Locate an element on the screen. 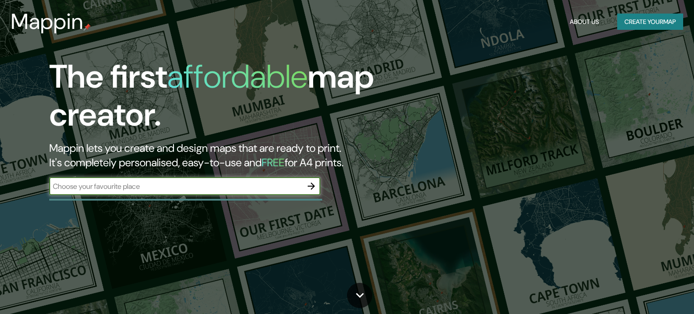 The height and width of the screenshot is (314, 694). h2: Mappin lets you create and design maps that are ready to print. It's completely personalised, eas... is located at coordinates (223, 155).